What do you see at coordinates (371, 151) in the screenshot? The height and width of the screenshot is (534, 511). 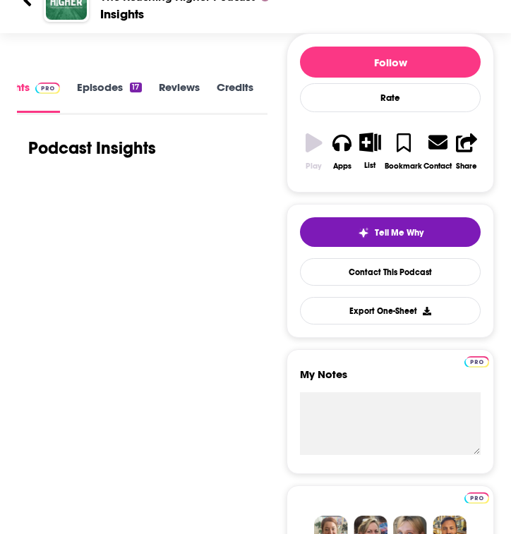 I see `button: List` at bounding box center [371, 151].